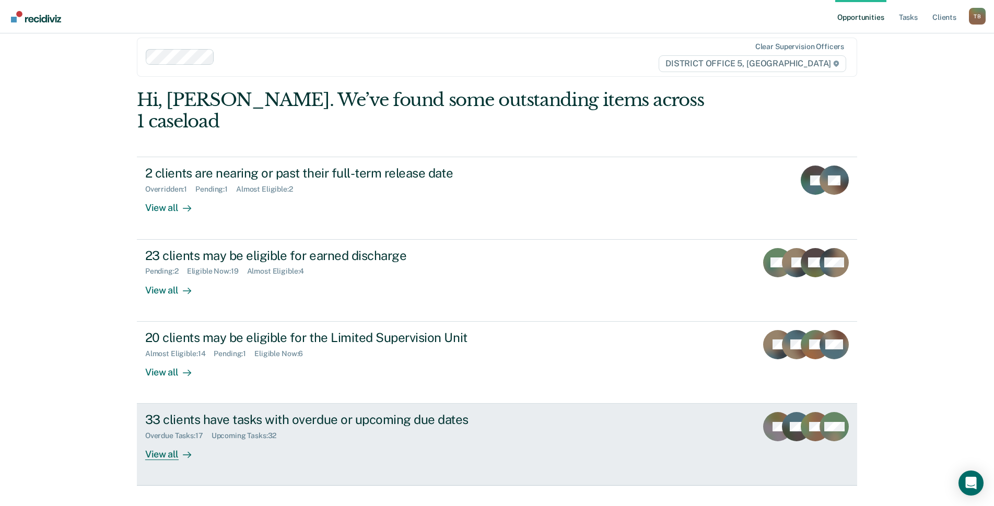  I want to click on a: 23 clients may be eligible for earned dischargePending:2Eligible Now:19Almost Eligible:4View all, so click(497, 280).